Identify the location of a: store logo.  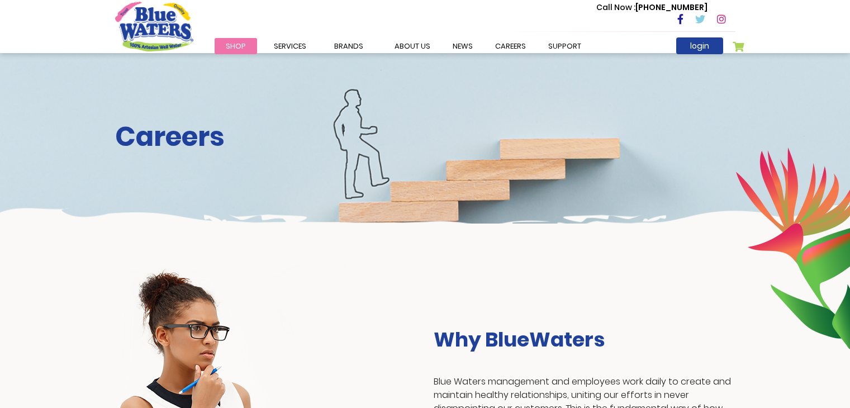
(154, 26).